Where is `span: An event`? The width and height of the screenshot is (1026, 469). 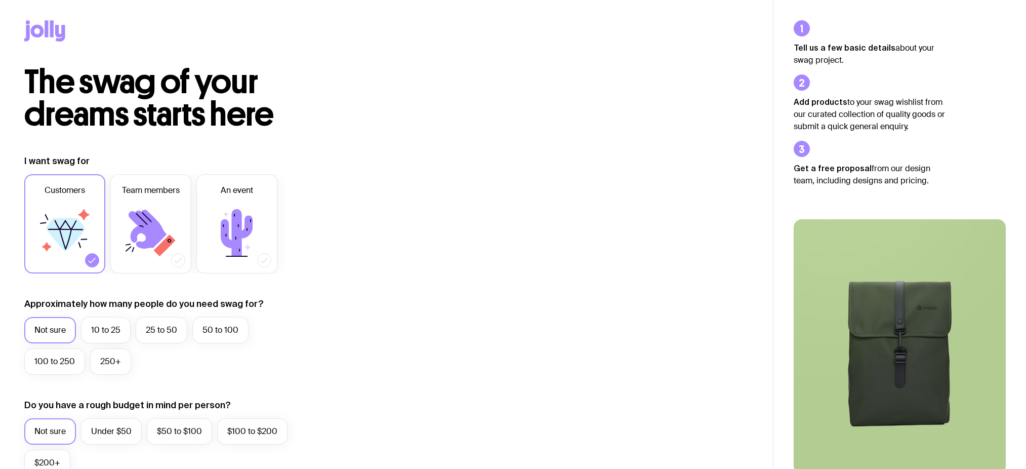 span: An event is located at coordinates (237, 190).